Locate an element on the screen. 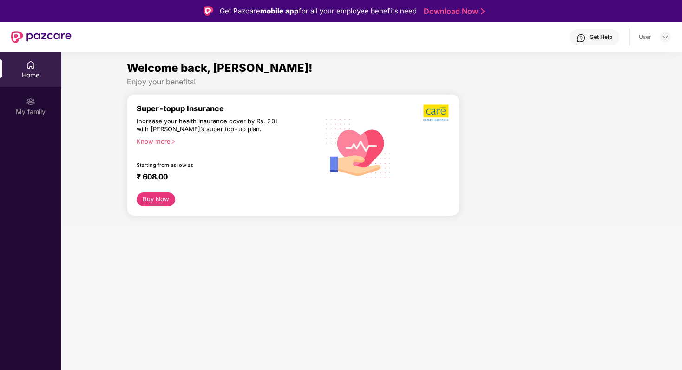 This screenshot has width=682, height=370. div: Starting from as low as is located at coordinates (208, 165).